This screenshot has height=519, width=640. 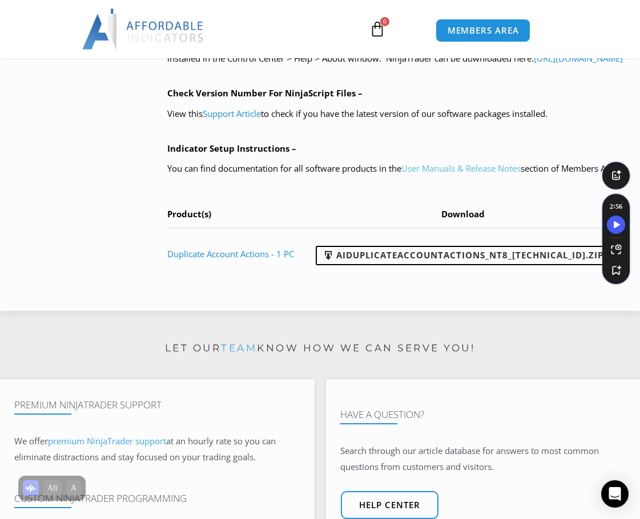 I want to click on a: premium NinjaTrader support, so click(x=107, y=441).